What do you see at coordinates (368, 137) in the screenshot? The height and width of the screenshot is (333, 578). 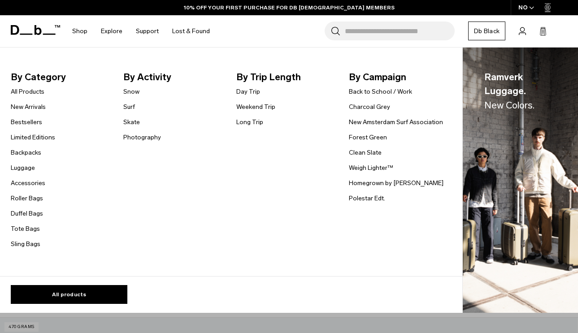 I see `a: Forest Green` at bounding box center [368, 137].